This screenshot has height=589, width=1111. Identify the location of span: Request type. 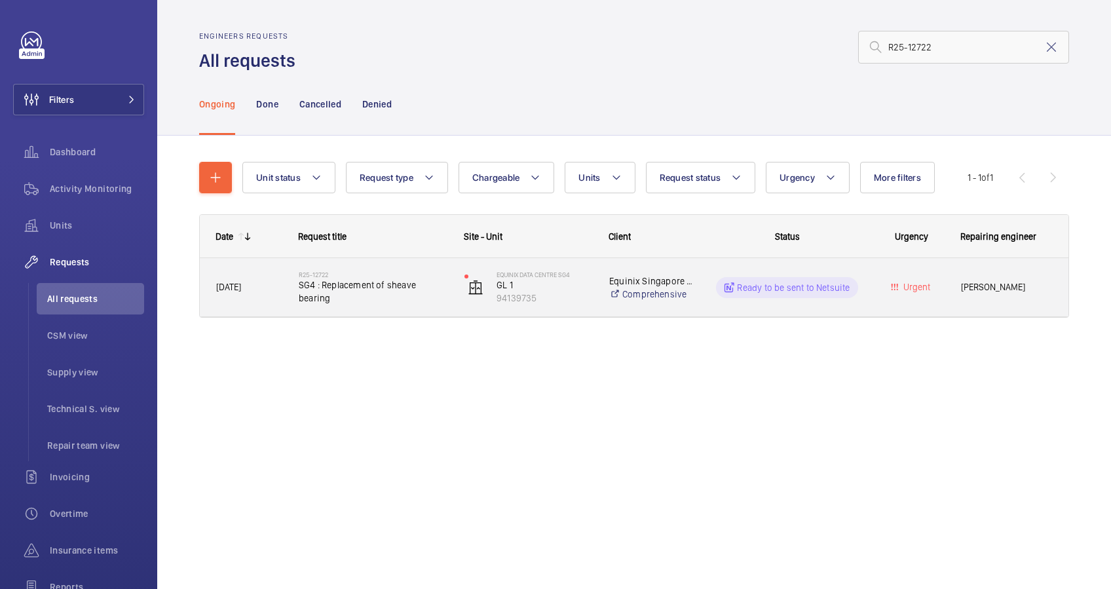
(387, 178).